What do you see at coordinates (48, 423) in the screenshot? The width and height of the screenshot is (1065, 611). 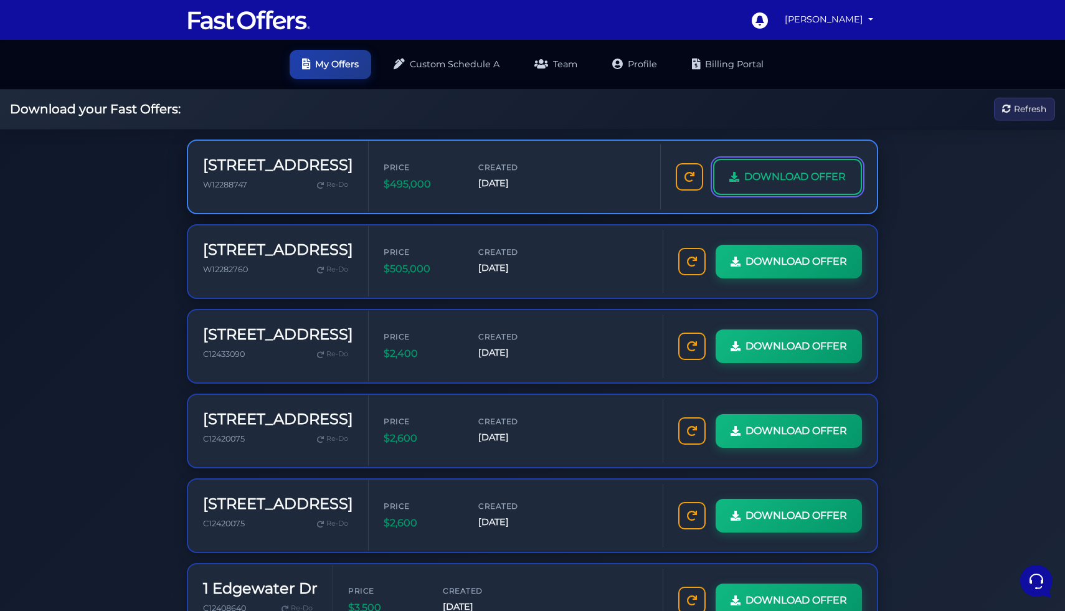 I see `p: Home` at bounding box center [48, 423].